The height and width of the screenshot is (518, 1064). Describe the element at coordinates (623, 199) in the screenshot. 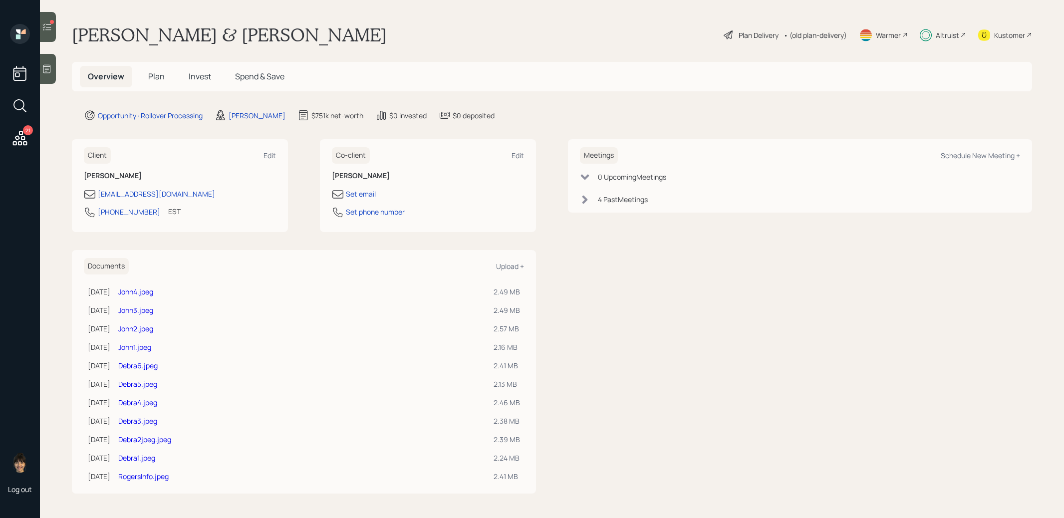

I see `div: 4 Past Meeting s` at that location.